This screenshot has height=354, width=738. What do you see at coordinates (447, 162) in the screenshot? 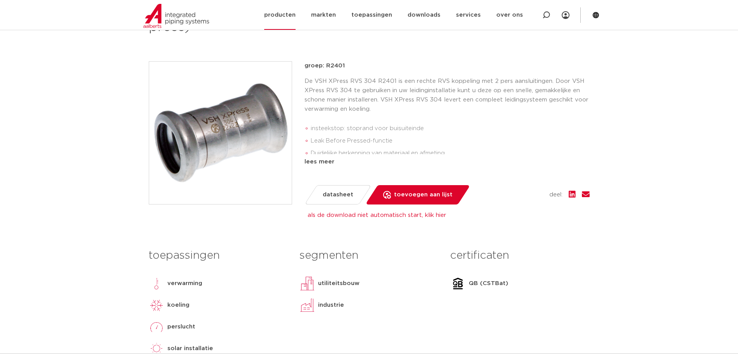
I see `div: lees meer` at bounding box center [447, 162].